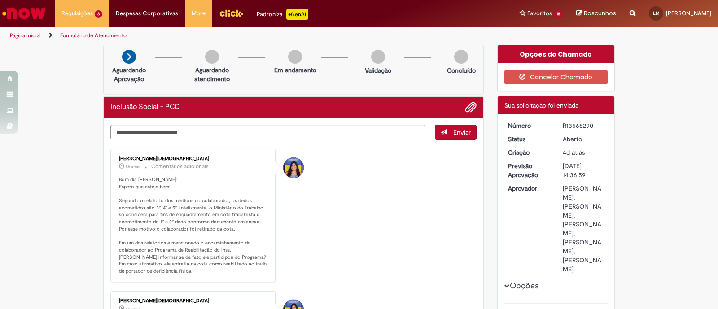 This screenshot has height=309, width=718. I want to click on p: Validação, so click(378, 70).